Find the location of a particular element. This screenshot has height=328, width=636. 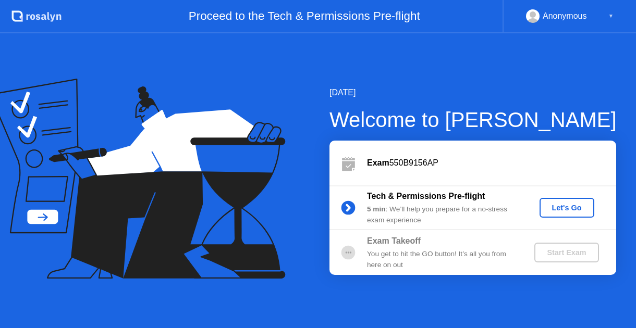

div: Start Exam is located at coordinates (566, 253).